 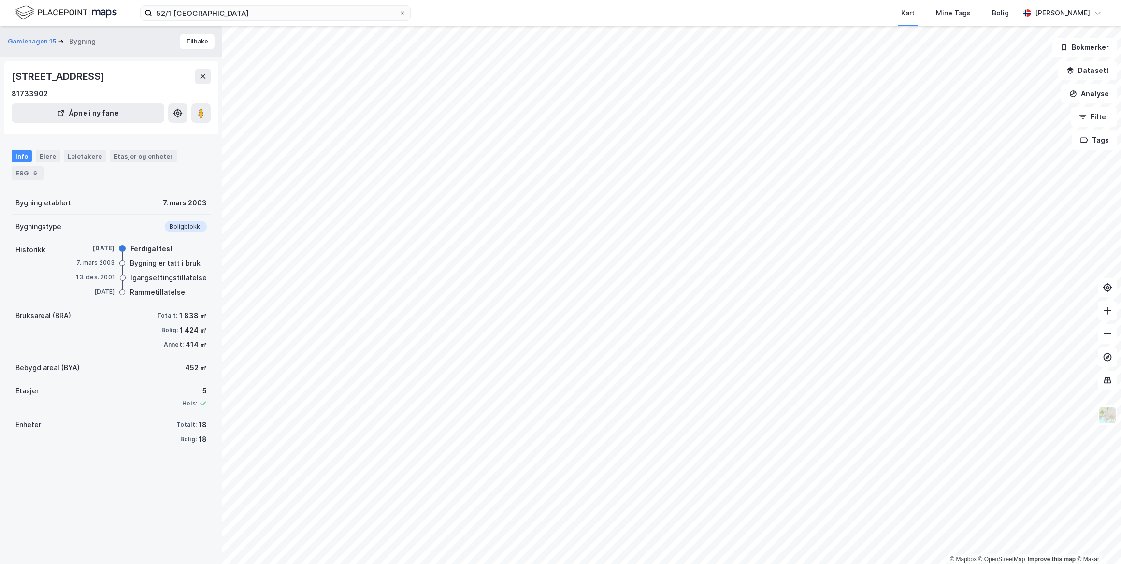 I want to click on button: Filter, so click(x=1094, y=117).